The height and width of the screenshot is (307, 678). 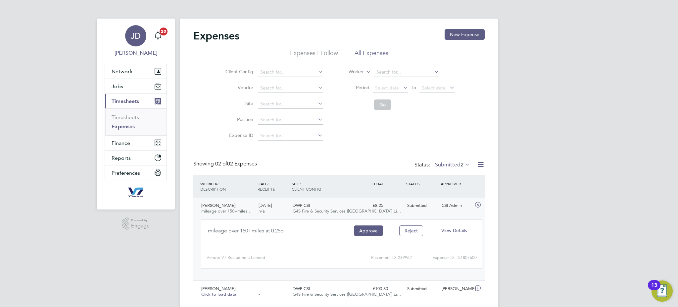 What do you see at coordinates (125, 117) in the screenshot?
I see `a: Timesheets` at bounding box center [125, 117].